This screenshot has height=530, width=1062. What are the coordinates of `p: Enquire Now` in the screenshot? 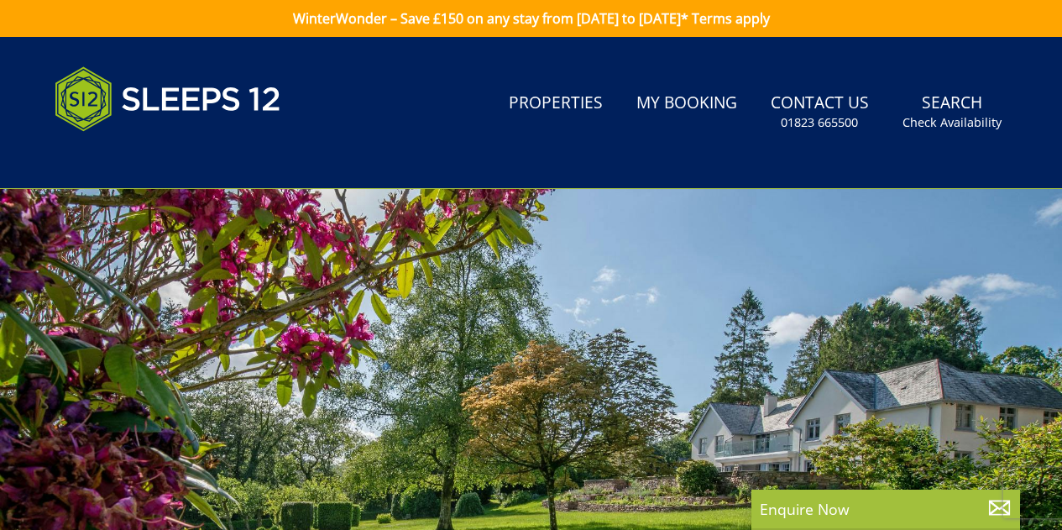 It's located at (885, 509).